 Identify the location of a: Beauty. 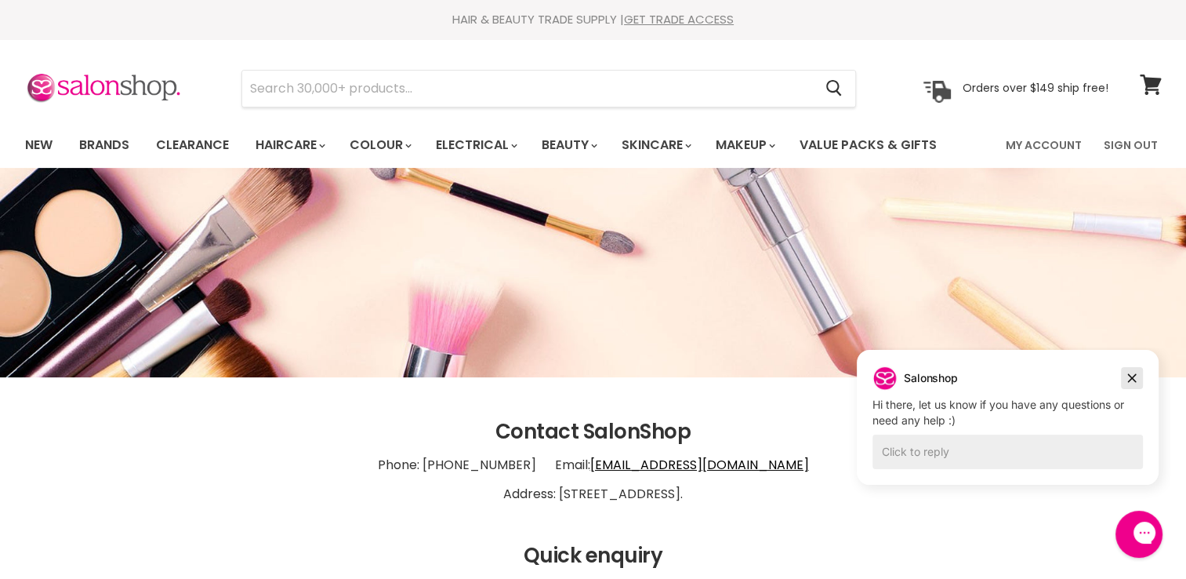
(568, 145).